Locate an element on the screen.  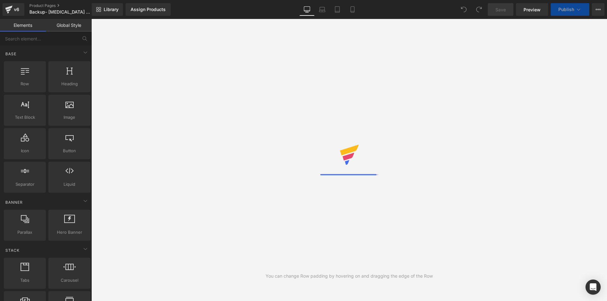
span: Library is located at coordinates (111, 9).